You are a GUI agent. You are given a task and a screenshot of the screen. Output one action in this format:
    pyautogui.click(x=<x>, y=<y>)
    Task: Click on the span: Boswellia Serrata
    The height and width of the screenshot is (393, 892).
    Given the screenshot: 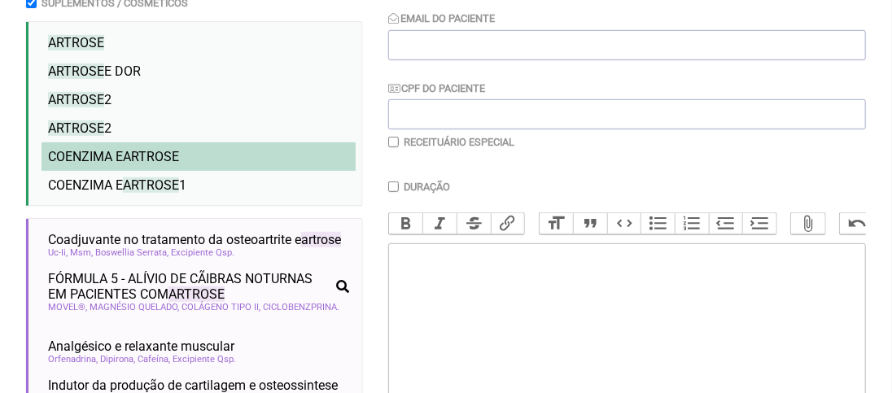 What is the action you would take?
    pyautogui.click(x=132, y=252)
    